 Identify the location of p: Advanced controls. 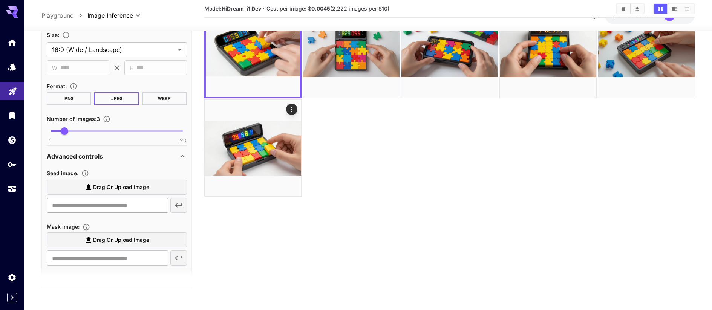
(75, 156).